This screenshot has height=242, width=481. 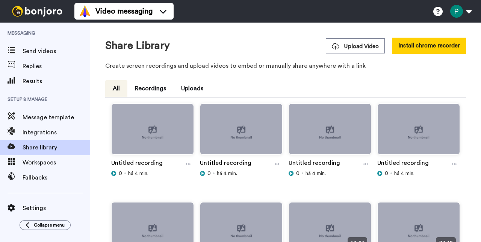 I want to click on h1: Share Library, so click(x=138, y=45).